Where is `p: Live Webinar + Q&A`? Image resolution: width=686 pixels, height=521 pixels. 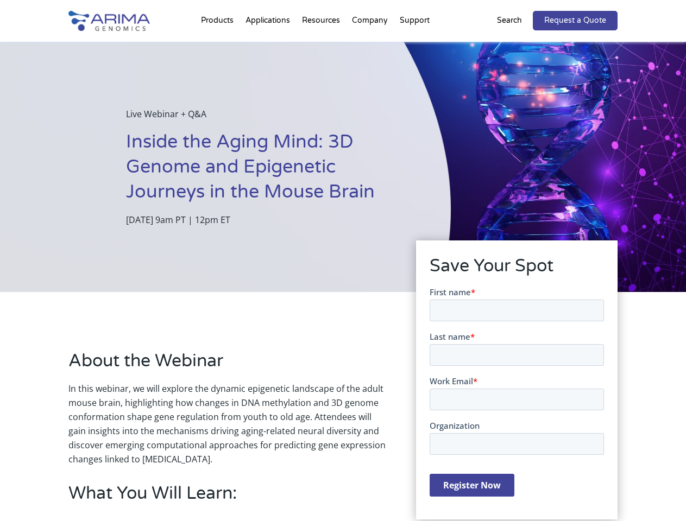 p: Live Webinar + Q&A is located at coordinates (261, 118).